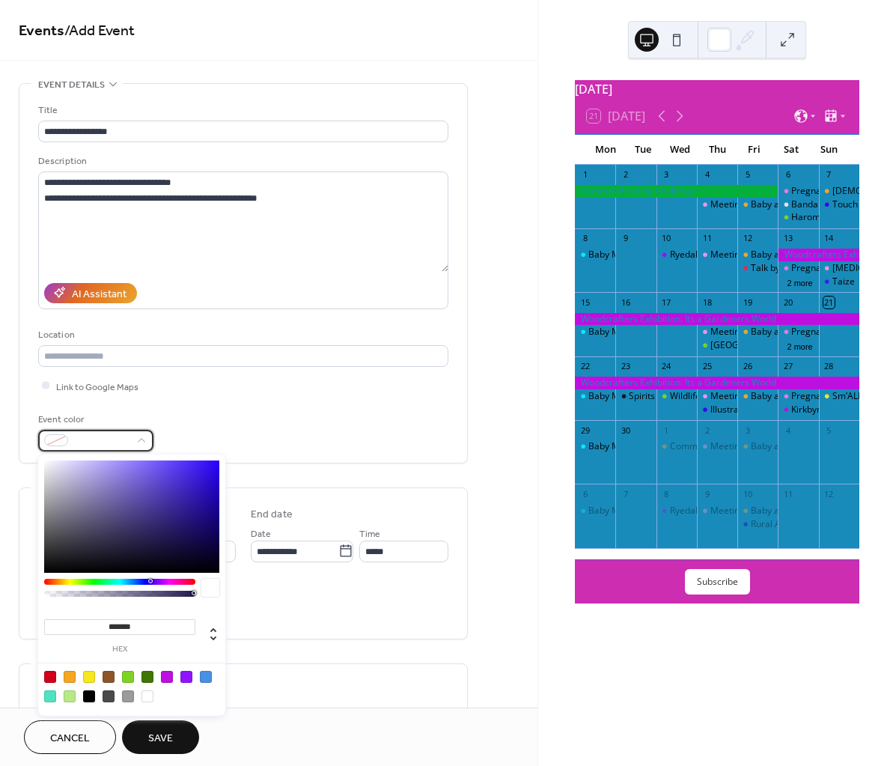 This screenshot has height=766, width=896. What do you see at coordinates (788, 366) in the screenshot?
I see `div: 27` at bounding box center [788, 366].